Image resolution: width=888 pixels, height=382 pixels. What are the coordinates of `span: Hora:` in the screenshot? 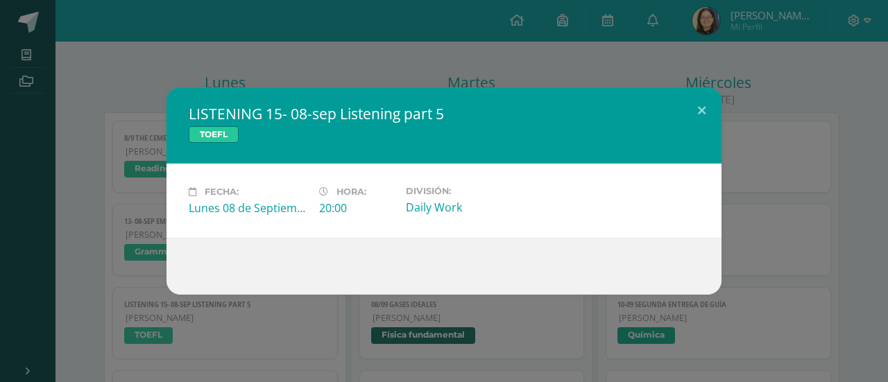 It's located at (351, 192).